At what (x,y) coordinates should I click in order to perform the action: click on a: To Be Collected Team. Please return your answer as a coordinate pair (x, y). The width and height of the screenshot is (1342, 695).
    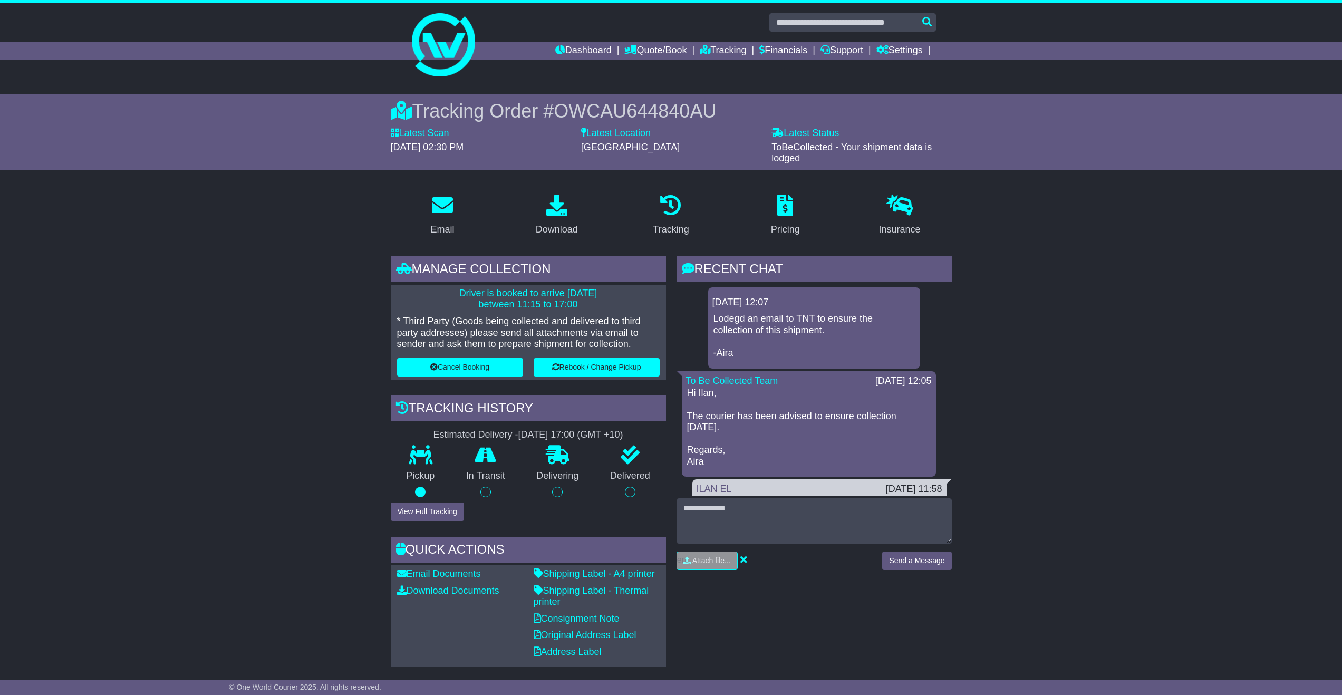
    Looking at the image, I should click on (732, 381).